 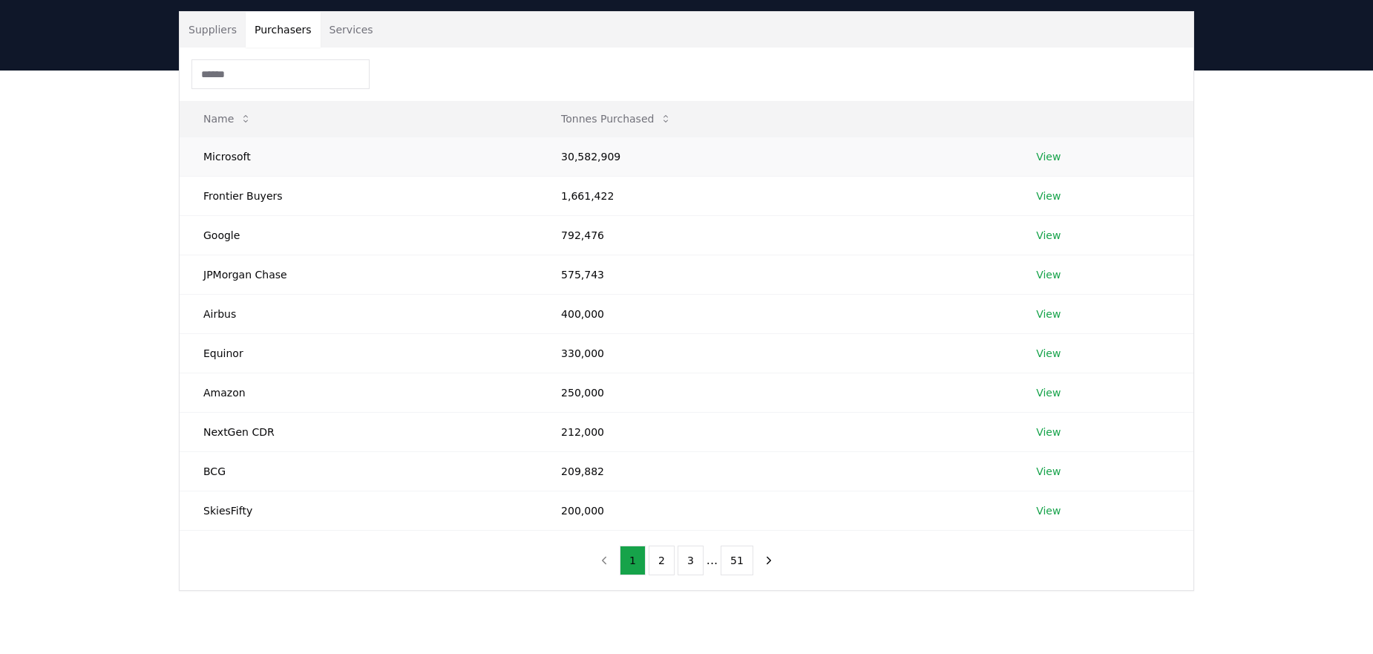 What do you see at coordinates (359, 392) in the screenshot?
I see `td: Amazon` at bounding box center [359, 392].